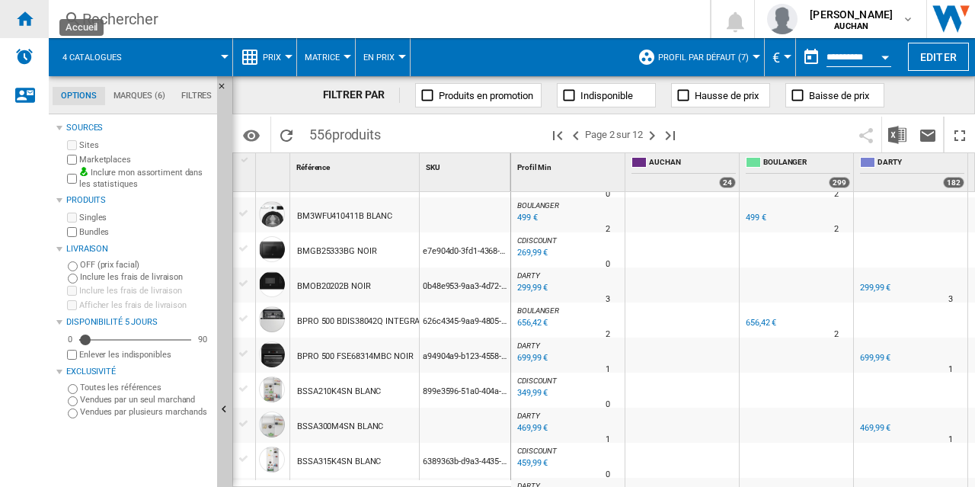 The image size is (975, 487). What do you see at coordinates (226, 90) in the screenshot?
I see `button: Masquer` at bounding box center [226, 90].